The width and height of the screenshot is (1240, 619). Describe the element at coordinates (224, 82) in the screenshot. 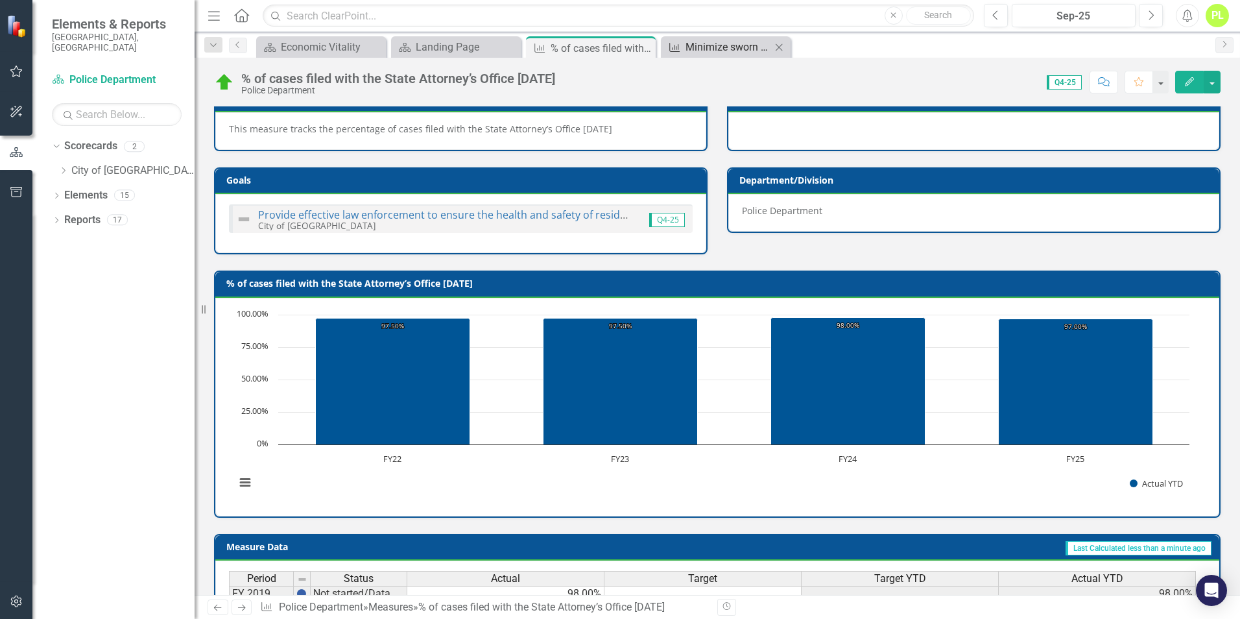

I see `img: On Track (80% or higher)` at that location.